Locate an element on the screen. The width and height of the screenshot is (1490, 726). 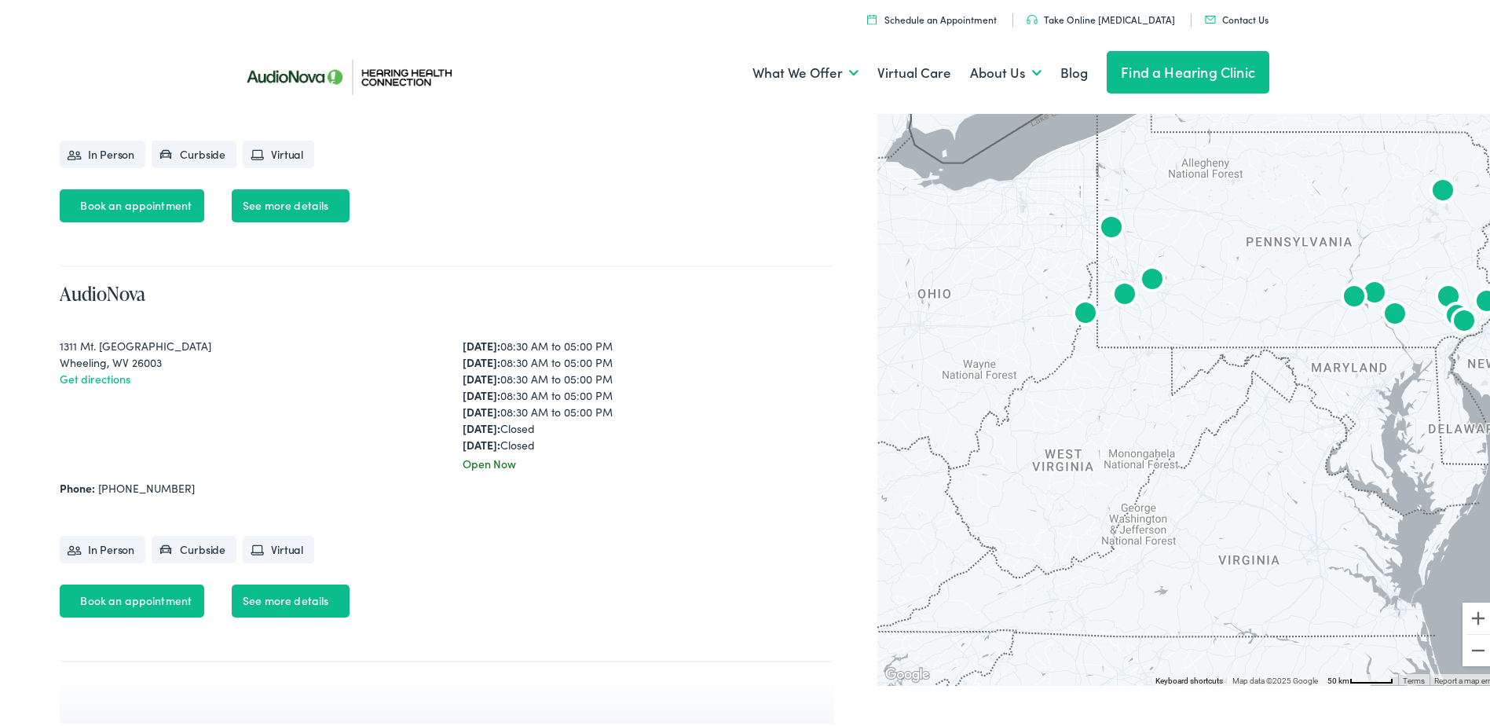
div: 08:30 AM to 05:00 PM 08:30 AM to 05:00 PM 08:30 AM to 05:00 PM 08:30 AM to 05:00 PM 08:30 AM to 0... is located at coordinates (648, 392).